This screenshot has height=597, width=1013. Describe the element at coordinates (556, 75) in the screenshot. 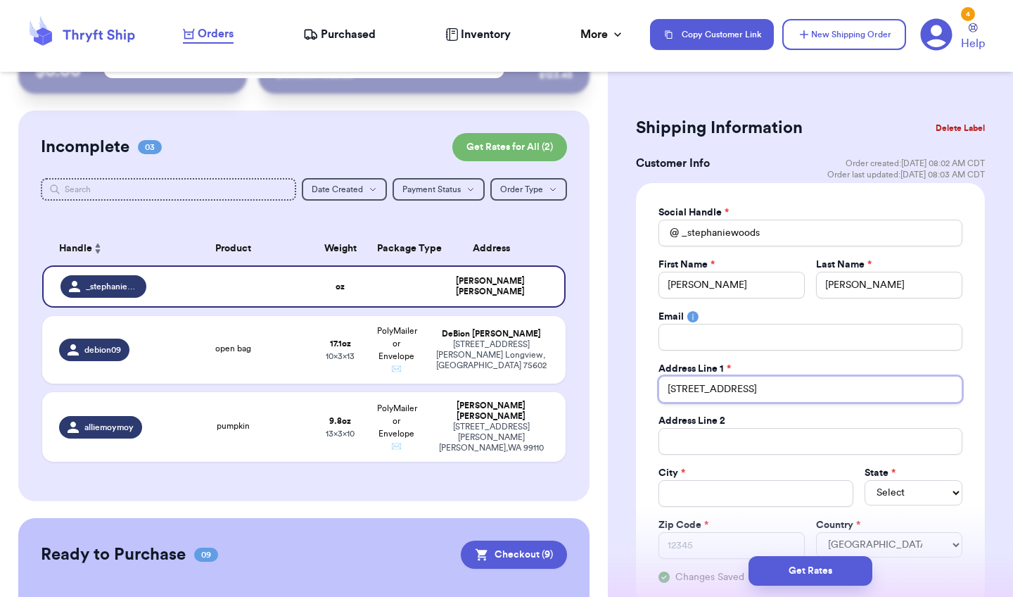

I see `div: $ 123.45` at that location.